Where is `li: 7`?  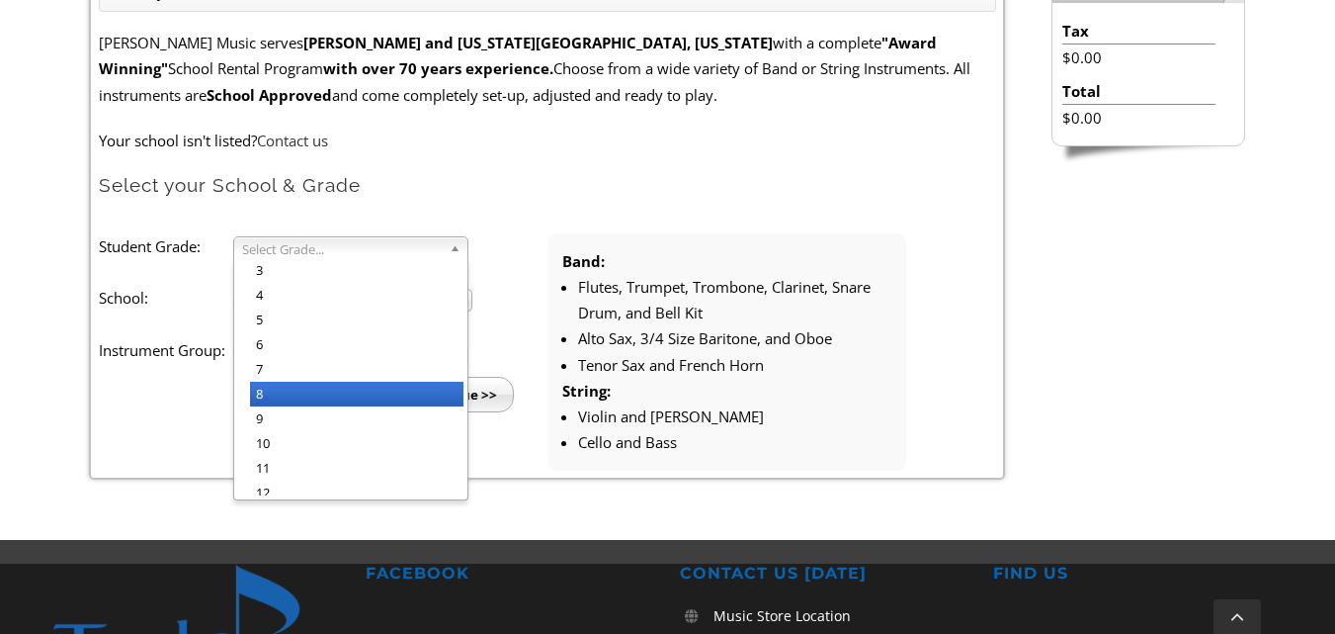 li: 7 is located at coordinates (357, 369).